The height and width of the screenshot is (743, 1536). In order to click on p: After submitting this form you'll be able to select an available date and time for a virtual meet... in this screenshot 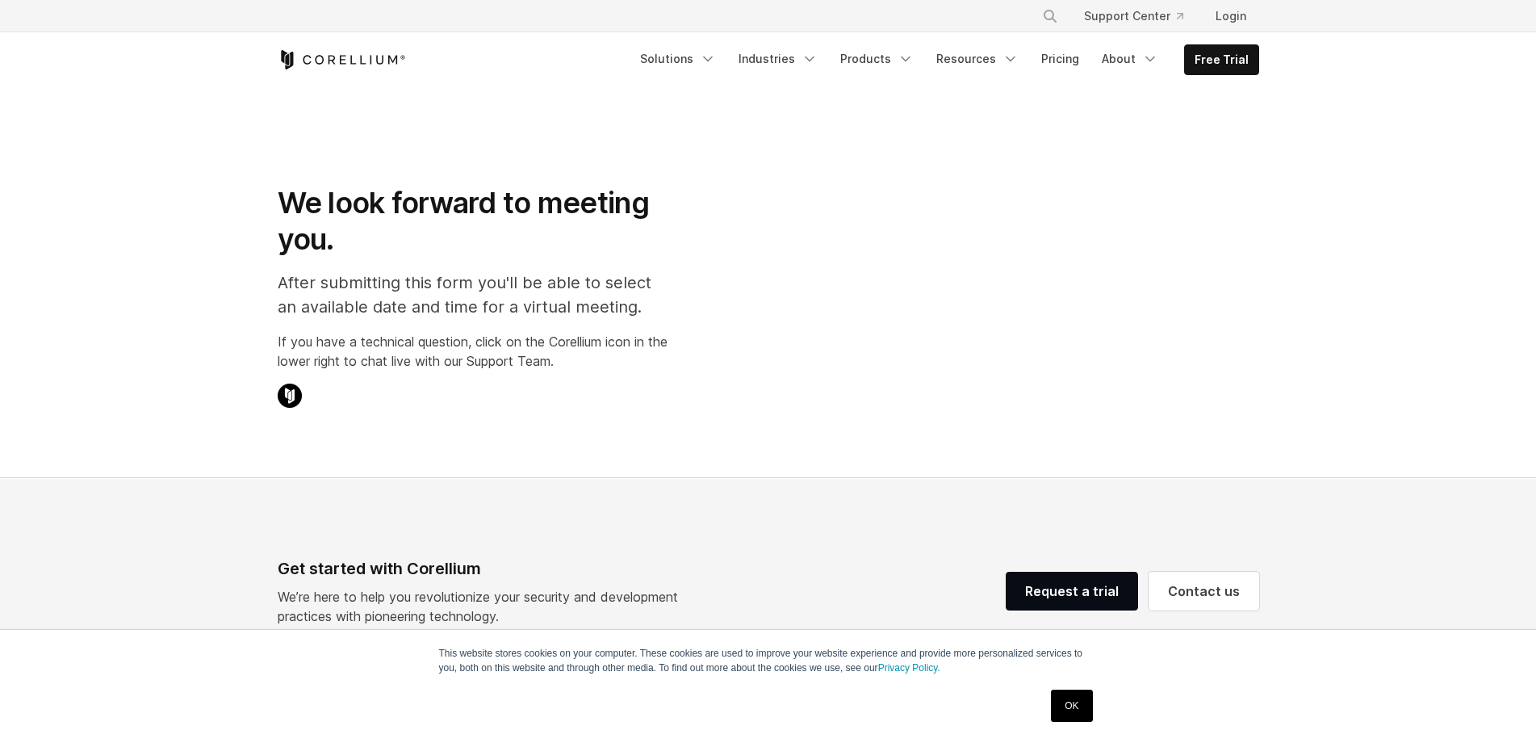, I will do `click(472, 295)`.